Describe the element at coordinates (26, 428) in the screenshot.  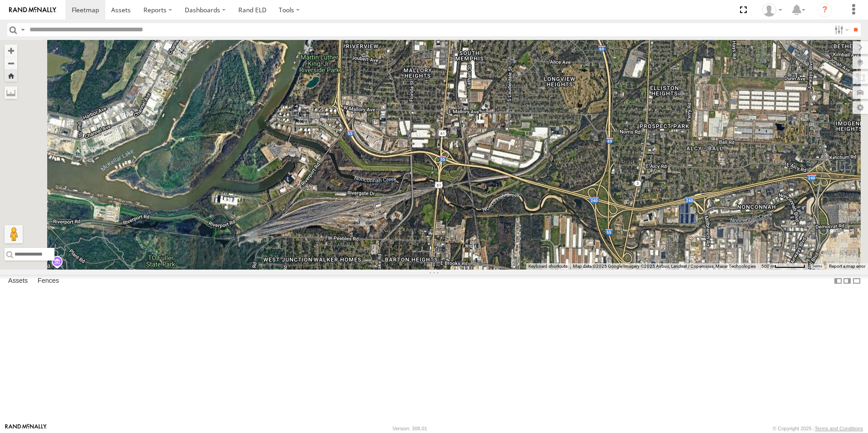
I see `a: Visit our Website` at that location.